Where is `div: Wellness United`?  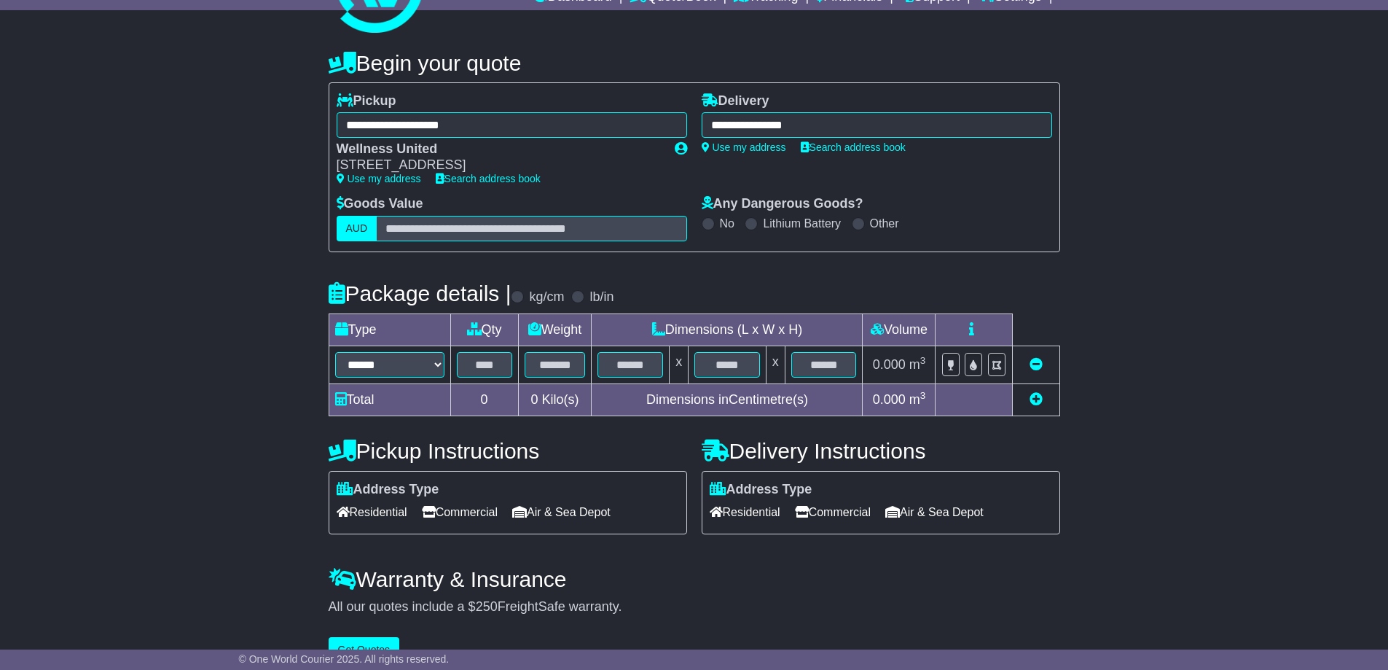 div: Wellness United is located at coordinates (498, 149).